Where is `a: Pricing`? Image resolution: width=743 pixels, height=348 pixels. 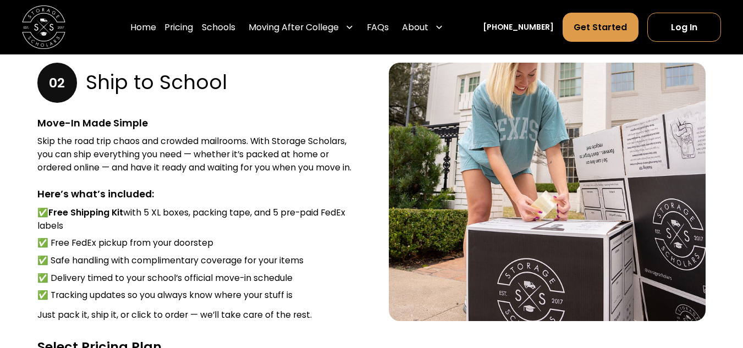
a: Pricing is located at coordinates (179, 27).